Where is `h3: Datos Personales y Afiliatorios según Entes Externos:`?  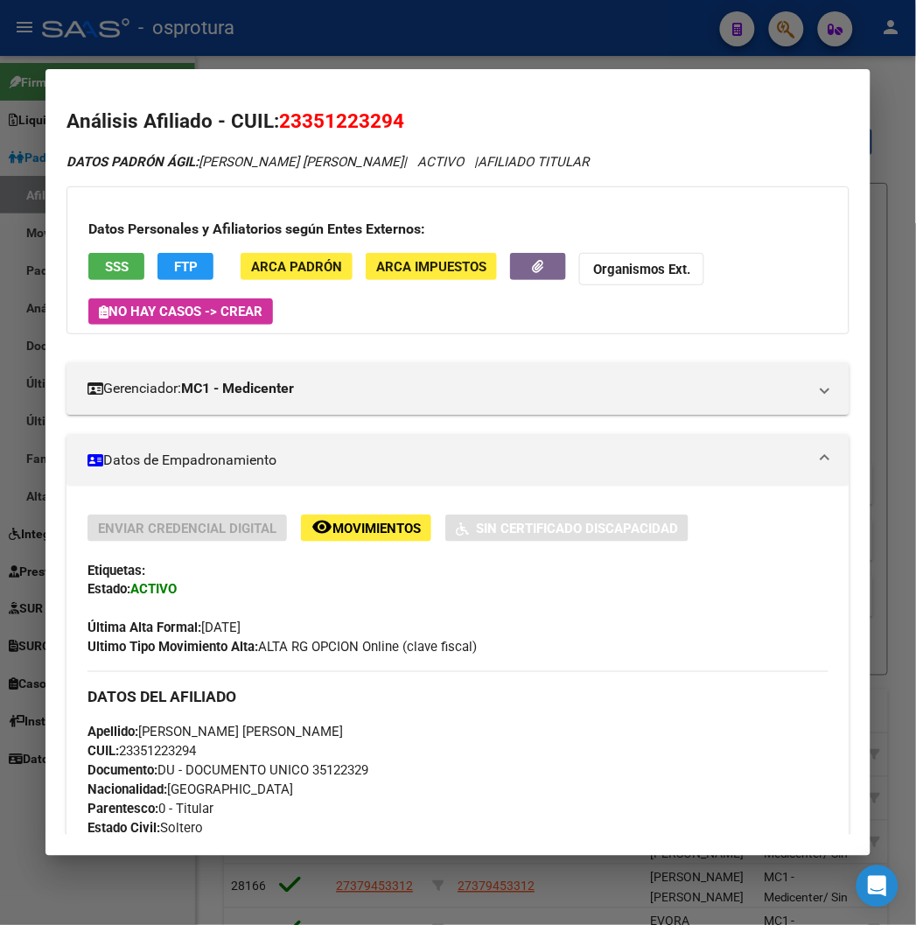 h3: Datos Personales y Afiliatorios según Entes Externos: is located at coordinates (458, 229).